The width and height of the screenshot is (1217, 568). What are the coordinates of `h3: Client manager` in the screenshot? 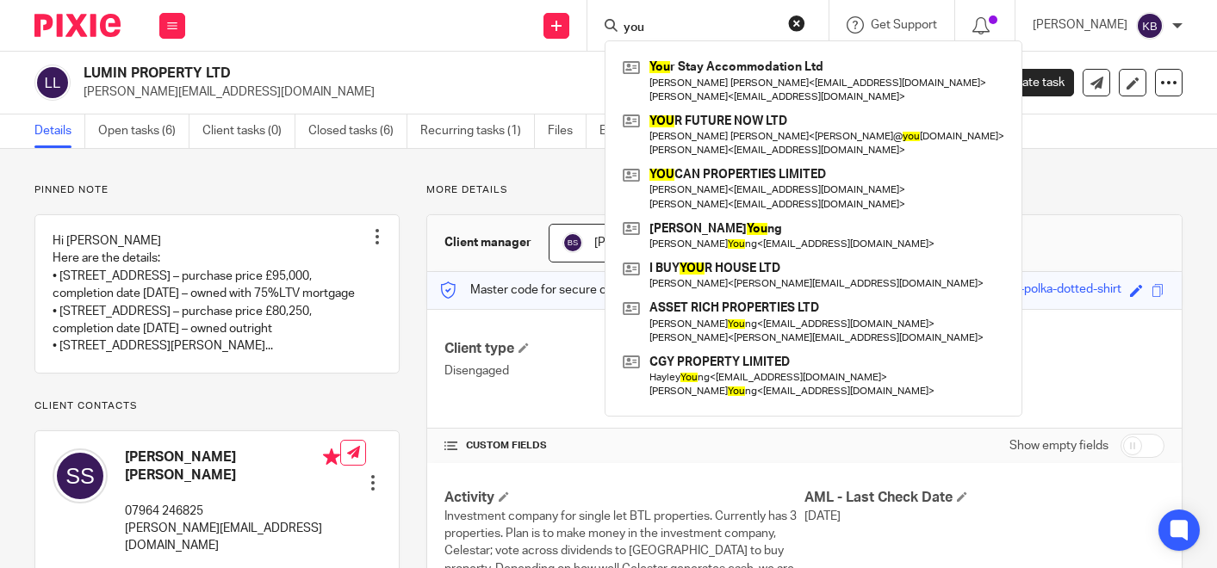 It's located at (487, 243).